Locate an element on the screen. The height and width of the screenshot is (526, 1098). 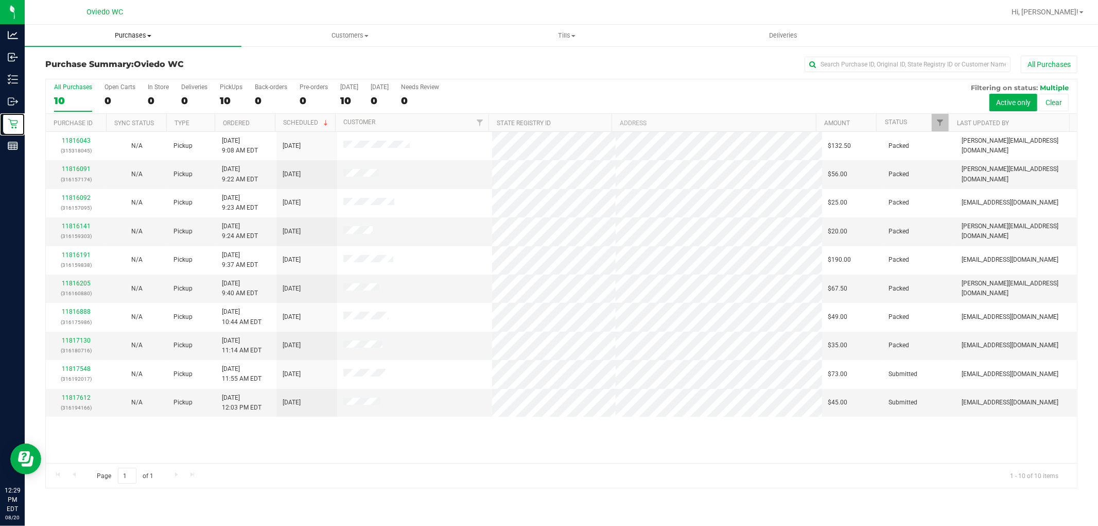
p: (316175986) is located at coordinates (76, 322).